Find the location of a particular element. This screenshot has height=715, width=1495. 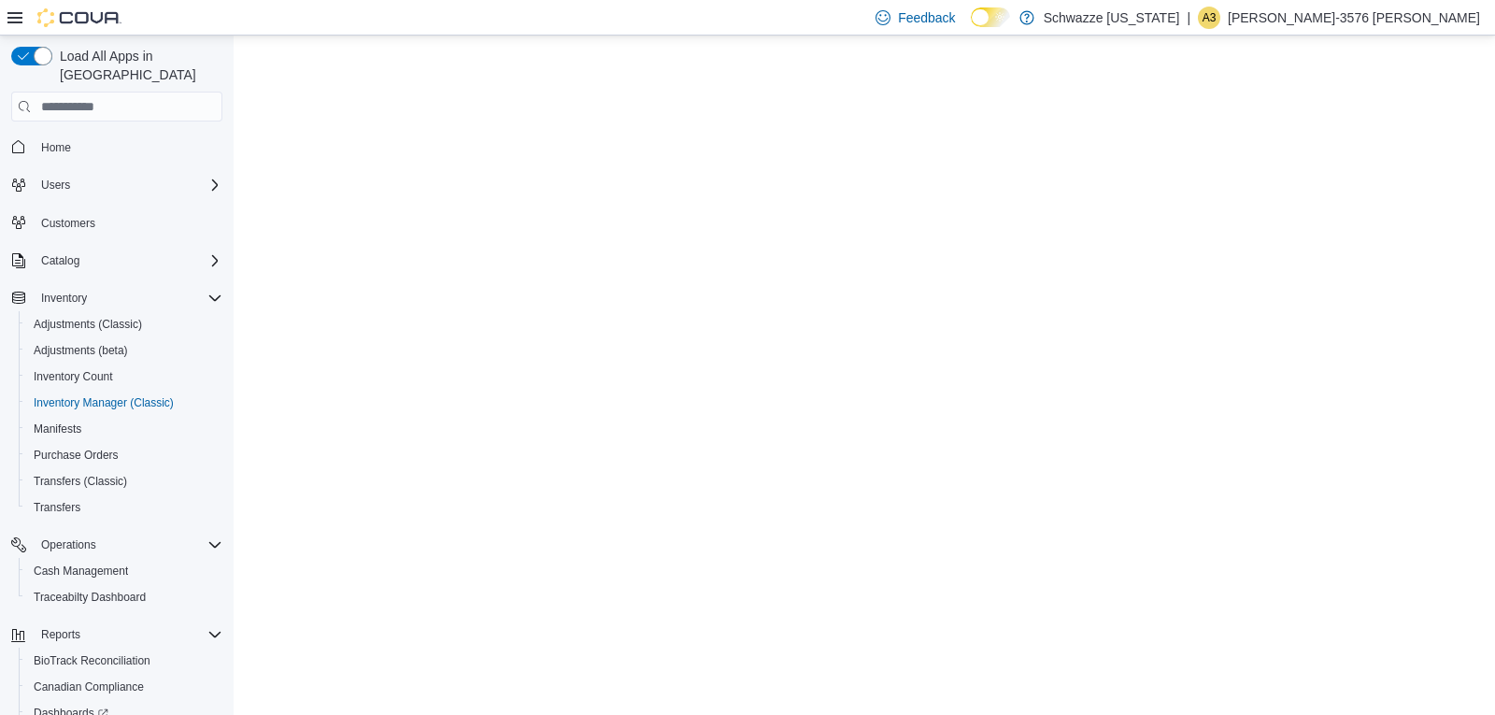

a: Adjustments (beta) is located at coordinates (80, 350).